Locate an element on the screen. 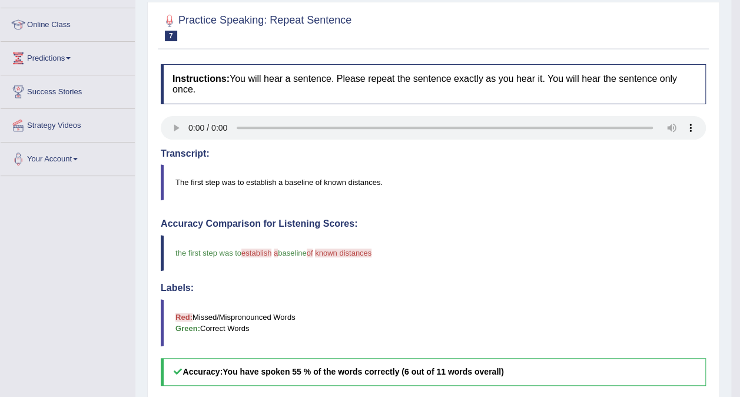 The image size is (740, 397). h4: You will hear a sentence. Please repeat the sentence exactly as you hear it. You will hear the se... is located at coordinates (433, 84).